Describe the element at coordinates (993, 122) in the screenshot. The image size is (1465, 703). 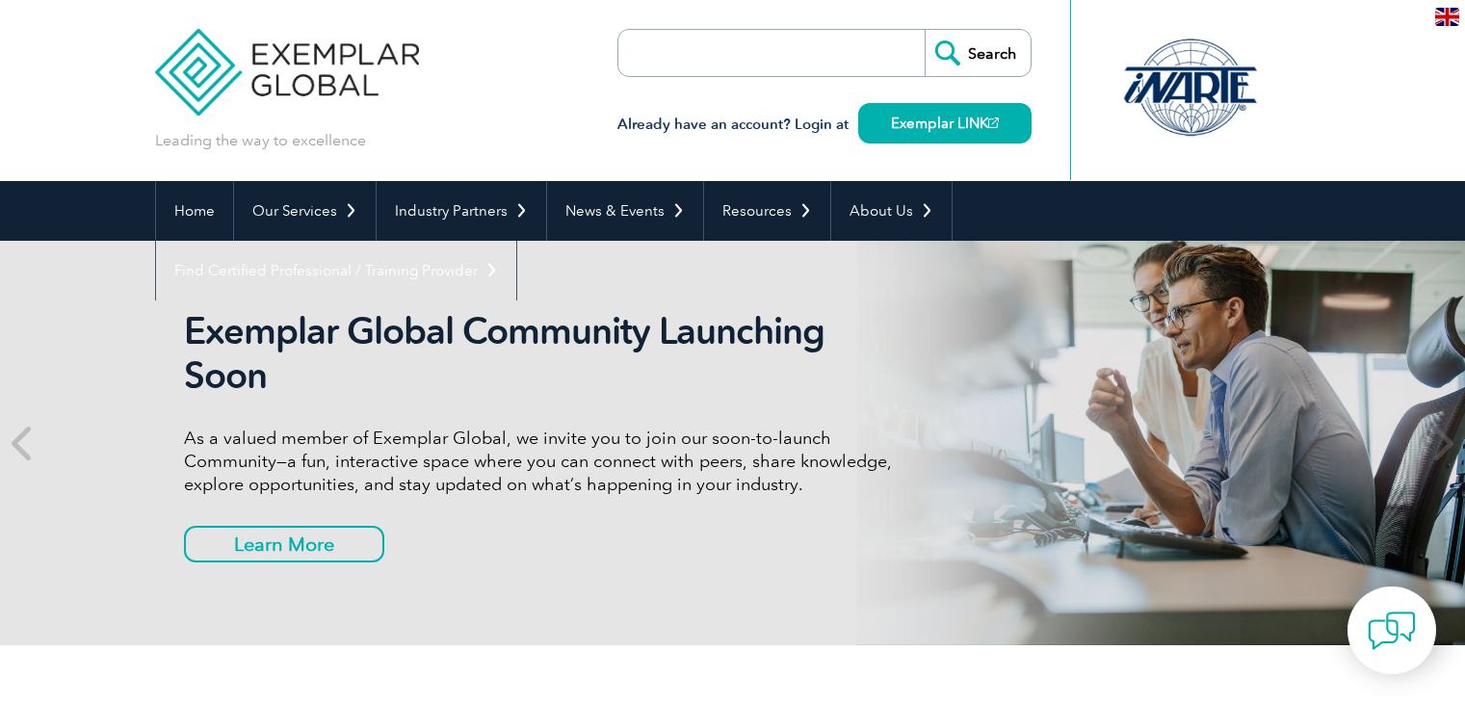
I see `img: open_square.png` at that location.